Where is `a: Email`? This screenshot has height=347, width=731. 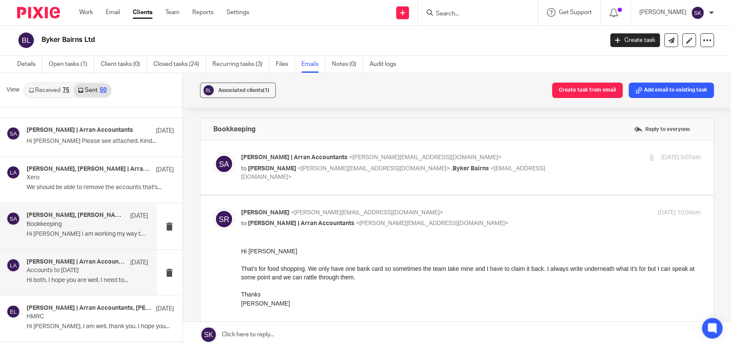
a: Email is located at coordinates (113, 12).